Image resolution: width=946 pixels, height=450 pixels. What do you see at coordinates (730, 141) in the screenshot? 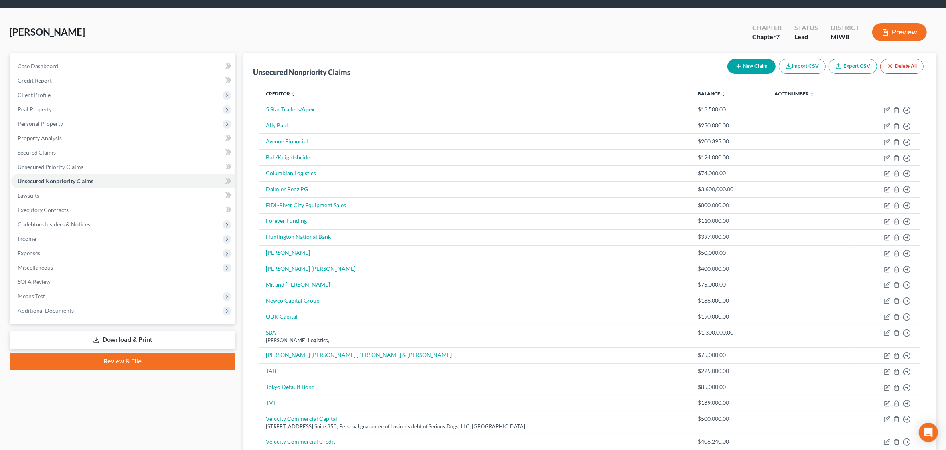
I see `div: $200,395.00` at bounding box center [730, 141].